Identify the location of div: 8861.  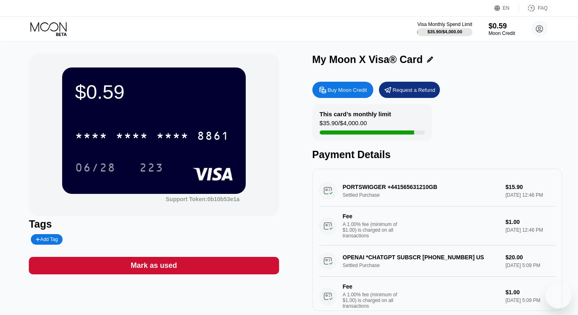
(213, 137).